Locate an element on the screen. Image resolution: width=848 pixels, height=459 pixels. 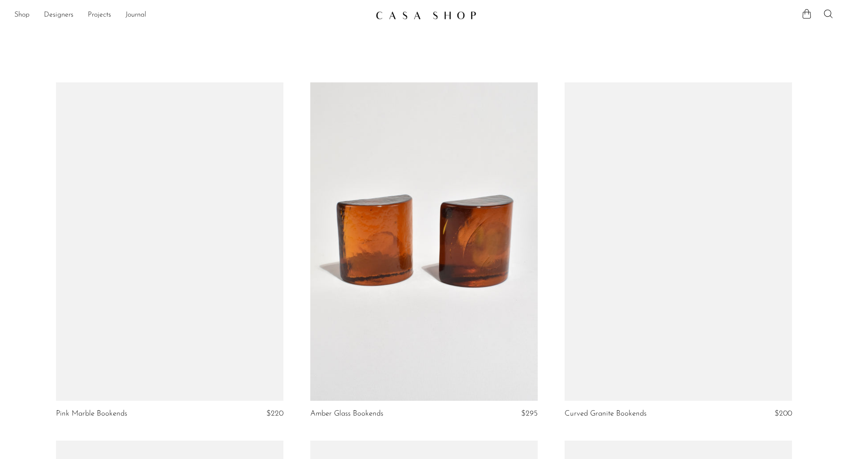
a: Curved Granite Bookends is located at coordinates (605, 413).